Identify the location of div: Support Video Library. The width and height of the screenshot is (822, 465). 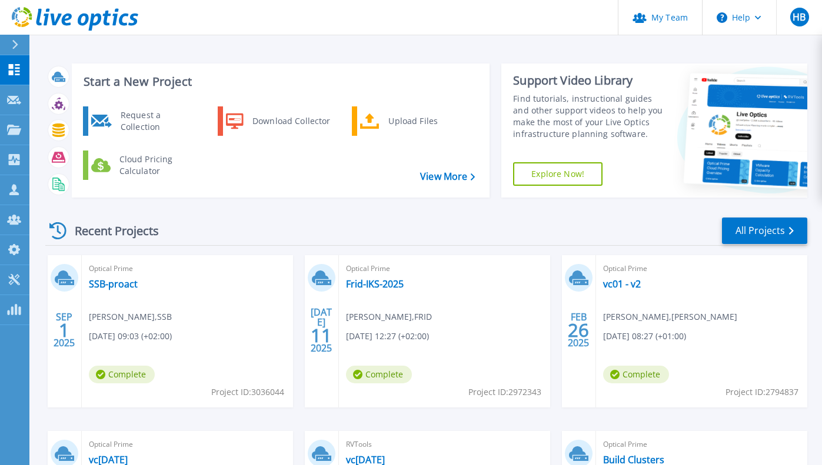
(589, 81).